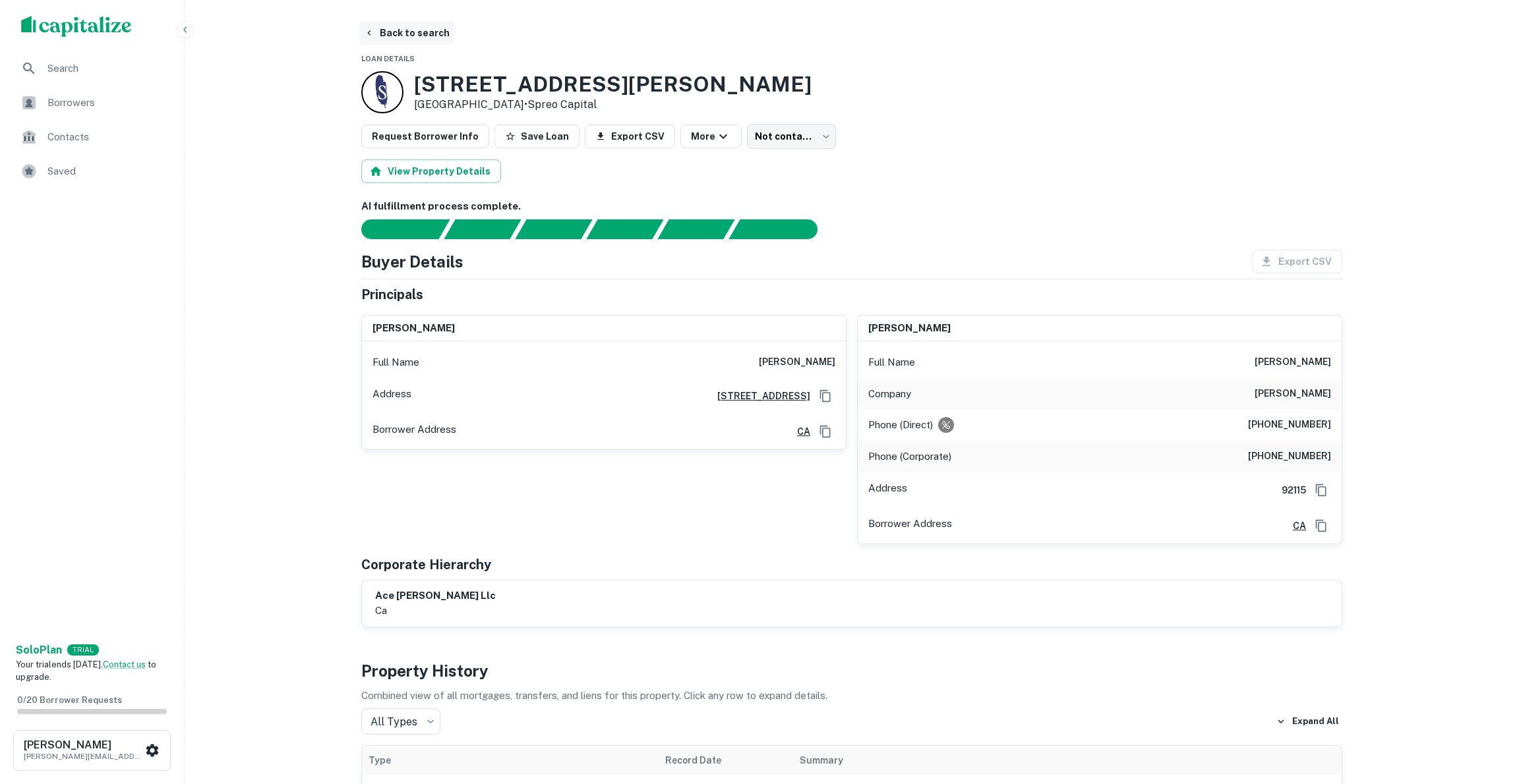 The image size is (1519, 784). I want to click on div: AI fulfillment process complete., so click(781, 230).